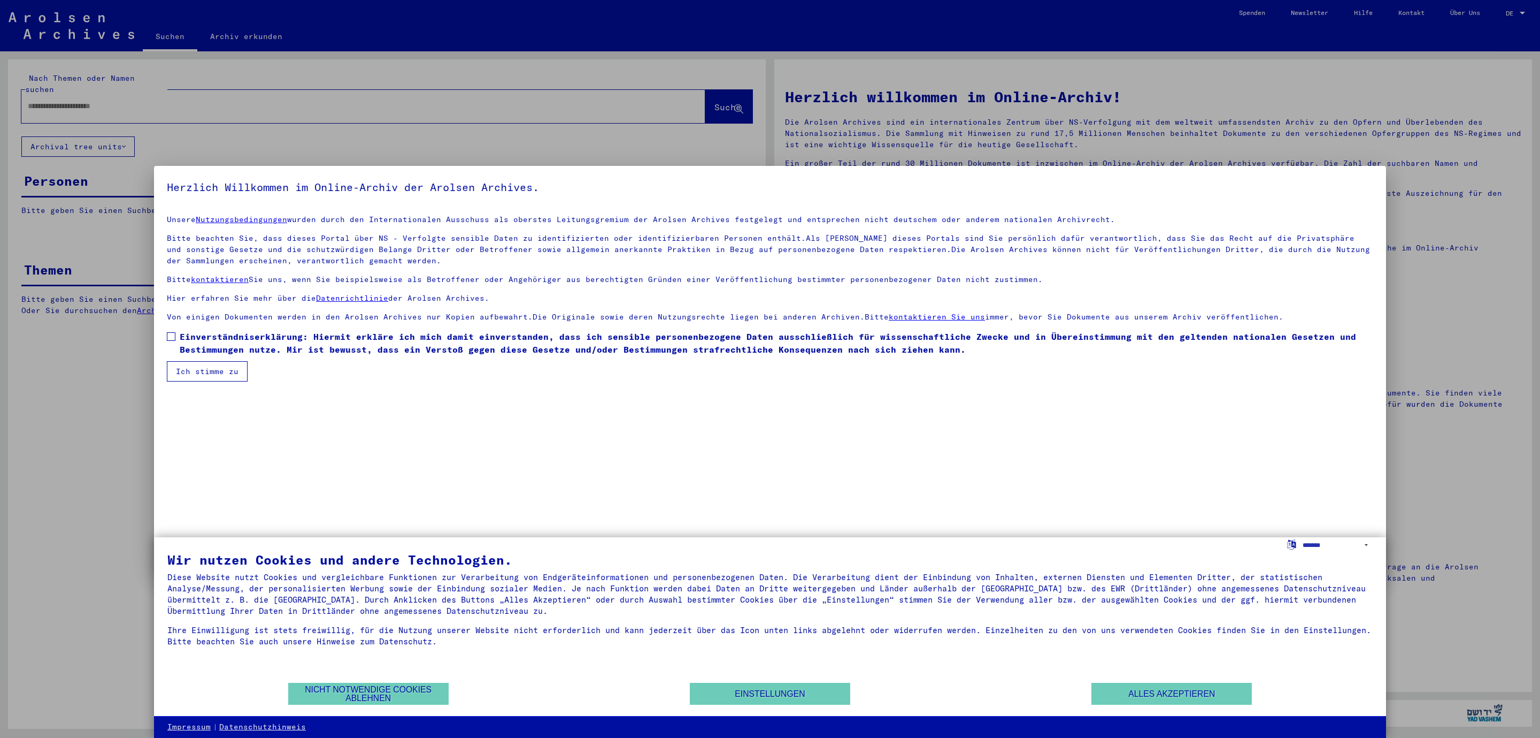 The height and width of the screenshot is (738, 1540). I want to click on p: Bitte Sie uns, wenn Sie beispielsweise als Betroffener oder Angehöriger aus berechtigten Gründen ..., so click(770, 279).